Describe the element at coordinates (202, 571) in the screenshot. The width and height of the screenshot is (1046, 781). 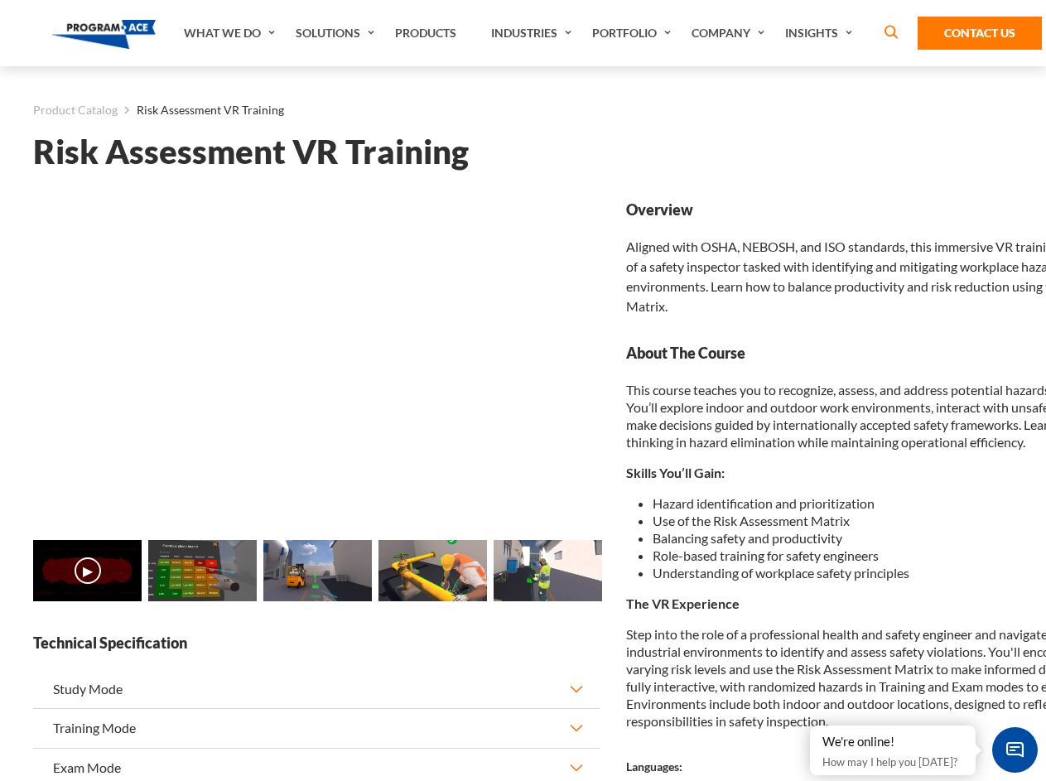
I see `img: Risk Assessment VR Training - Preview 1` at that location.